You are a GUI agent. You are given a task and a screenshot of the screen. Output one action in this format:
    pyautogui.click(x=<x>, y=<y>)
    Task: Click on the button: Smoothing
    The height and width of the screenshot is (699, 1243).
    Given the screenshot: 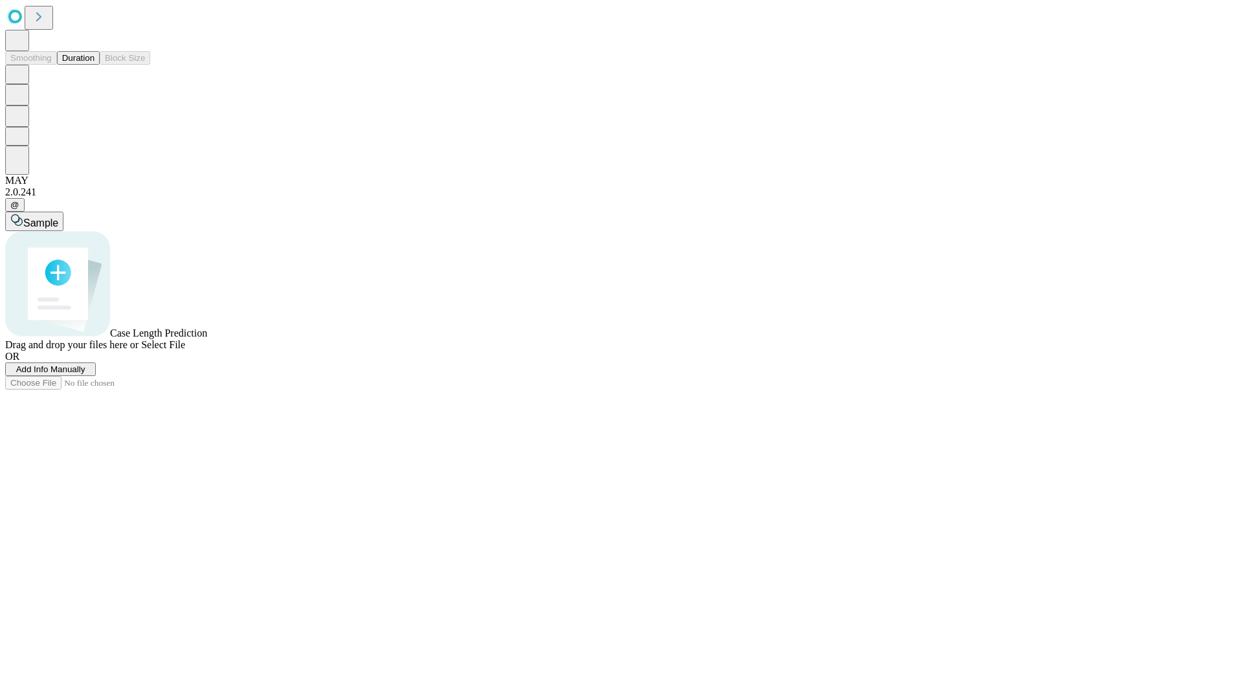 What is the action you would take?
    pyautogui.click(x=31, y=58)
    